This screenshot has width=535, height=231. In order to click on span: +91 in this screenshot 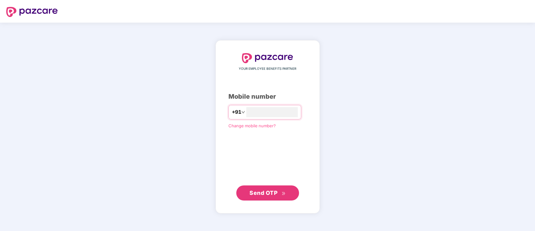, I will do `click(237, 112)`.